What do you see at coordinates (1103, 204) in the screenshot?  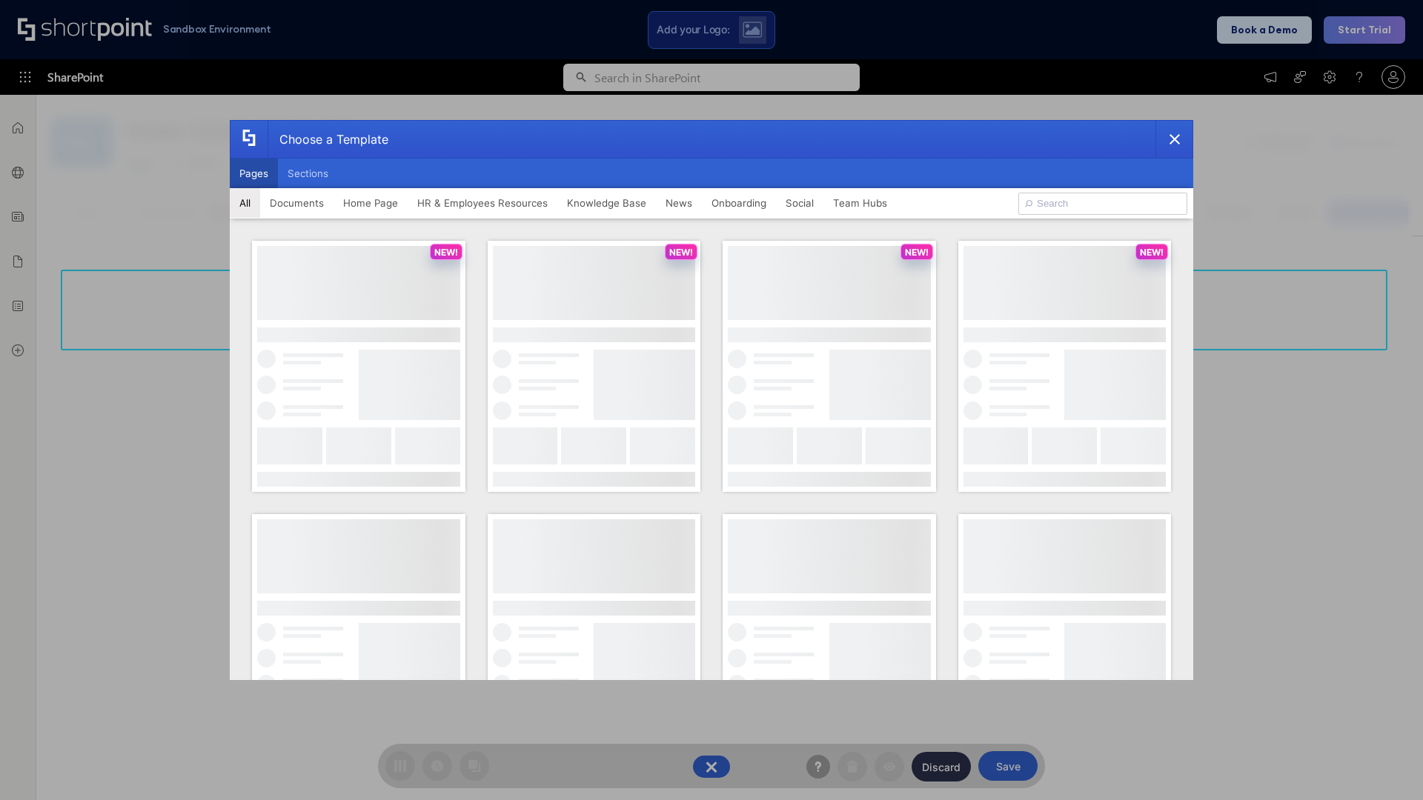 I see `input: Search` at bounding box center [1103, 204].